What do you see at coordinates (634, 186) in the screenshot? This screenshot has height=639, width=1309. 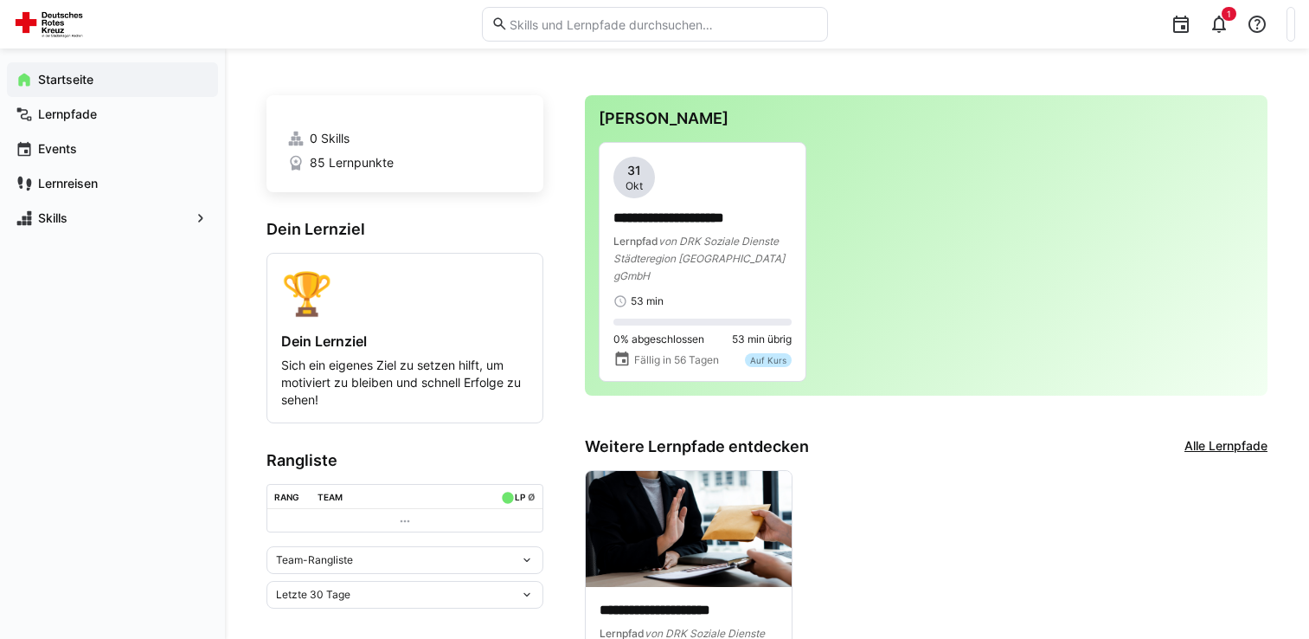 I see `span: Okt` at bounding box center [634, 186].